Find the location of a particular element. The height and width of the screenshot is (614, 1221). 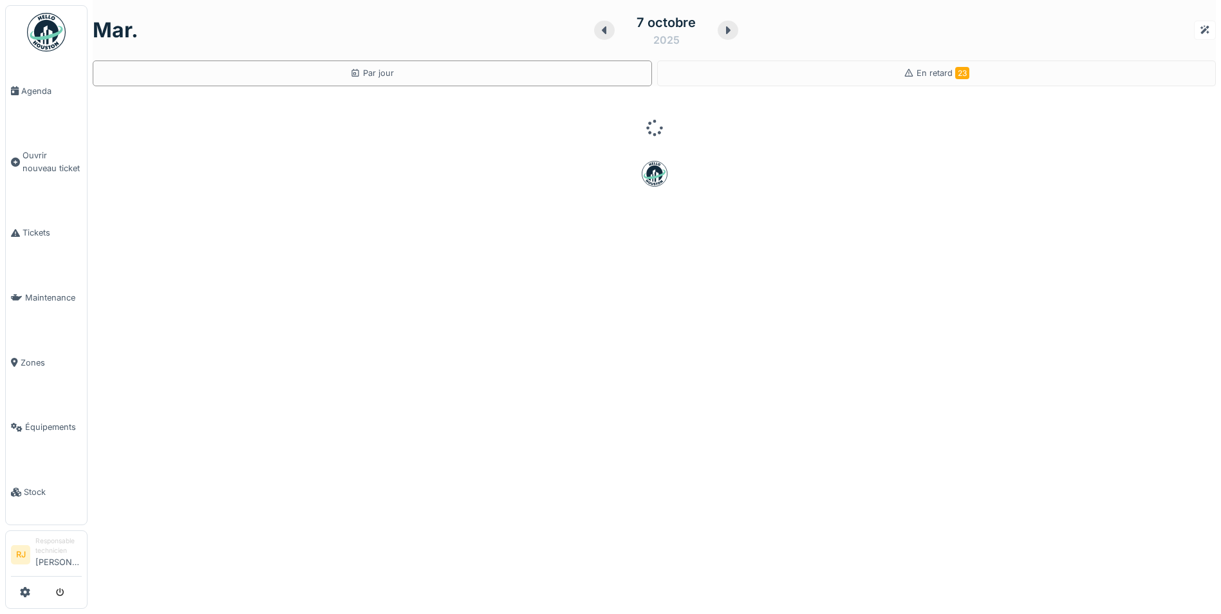

div: 7 octobre is located at coordinates (666, 23).